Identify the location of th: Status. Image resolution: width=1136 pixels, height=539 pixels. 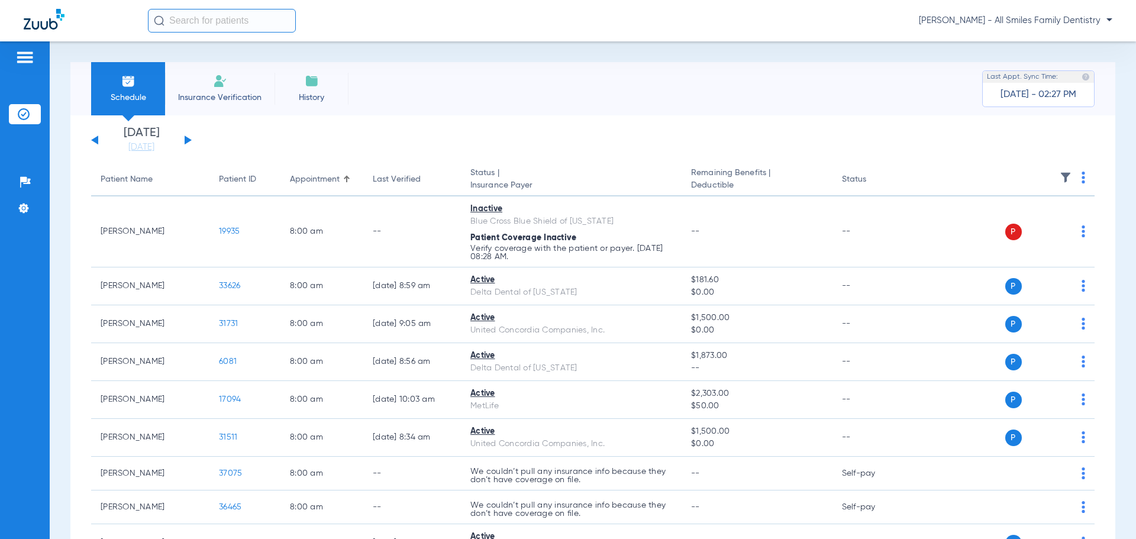
(872, 180).